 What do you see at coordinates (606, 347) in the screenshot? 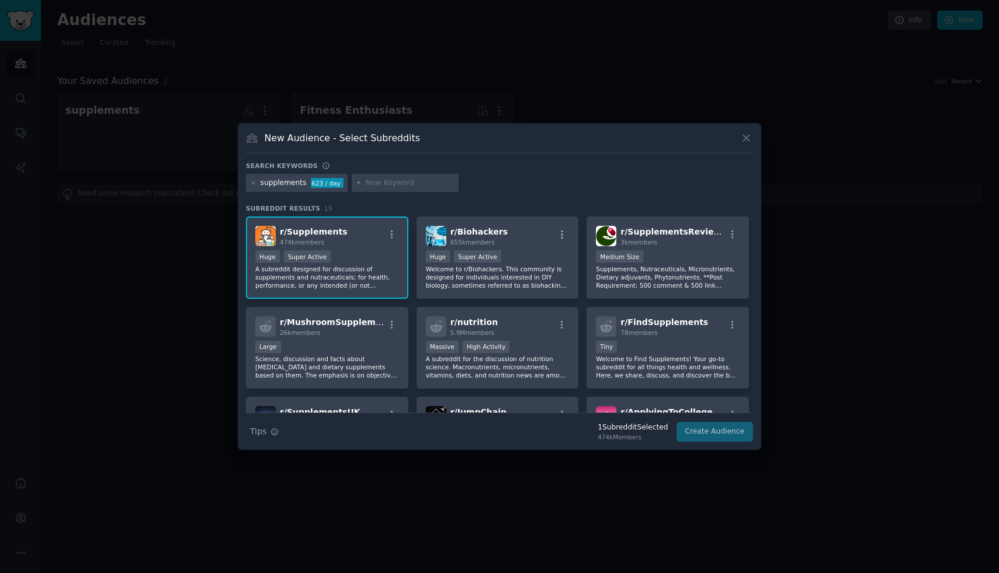
I see `div: Tiny` at bounding box center [606, 347].